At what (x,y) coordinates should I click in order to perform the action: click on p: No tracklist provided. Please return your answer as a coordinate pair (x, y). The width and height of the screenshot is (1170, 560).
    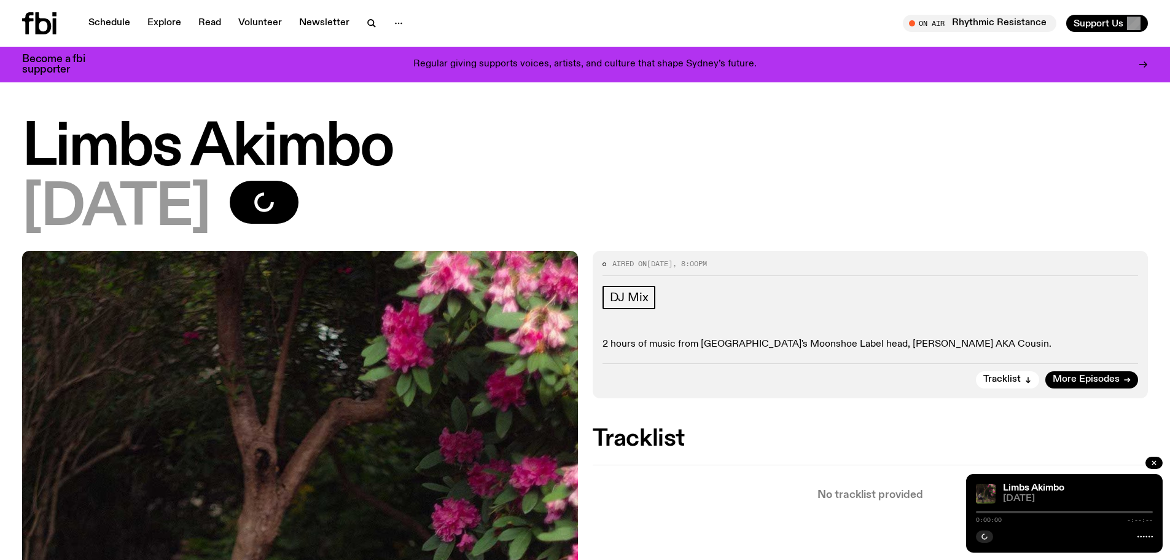
    Looking at the image, I should click on (871, 495).